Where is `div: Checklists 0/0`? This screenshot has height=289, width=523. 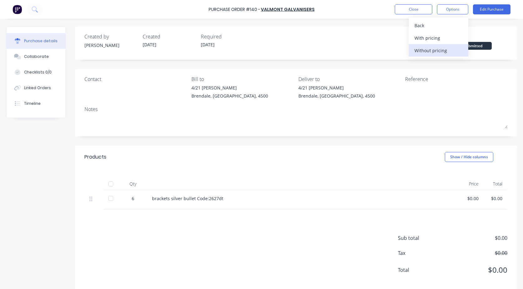
div: Checklists 0/0 is located at coordinates (38, 72).